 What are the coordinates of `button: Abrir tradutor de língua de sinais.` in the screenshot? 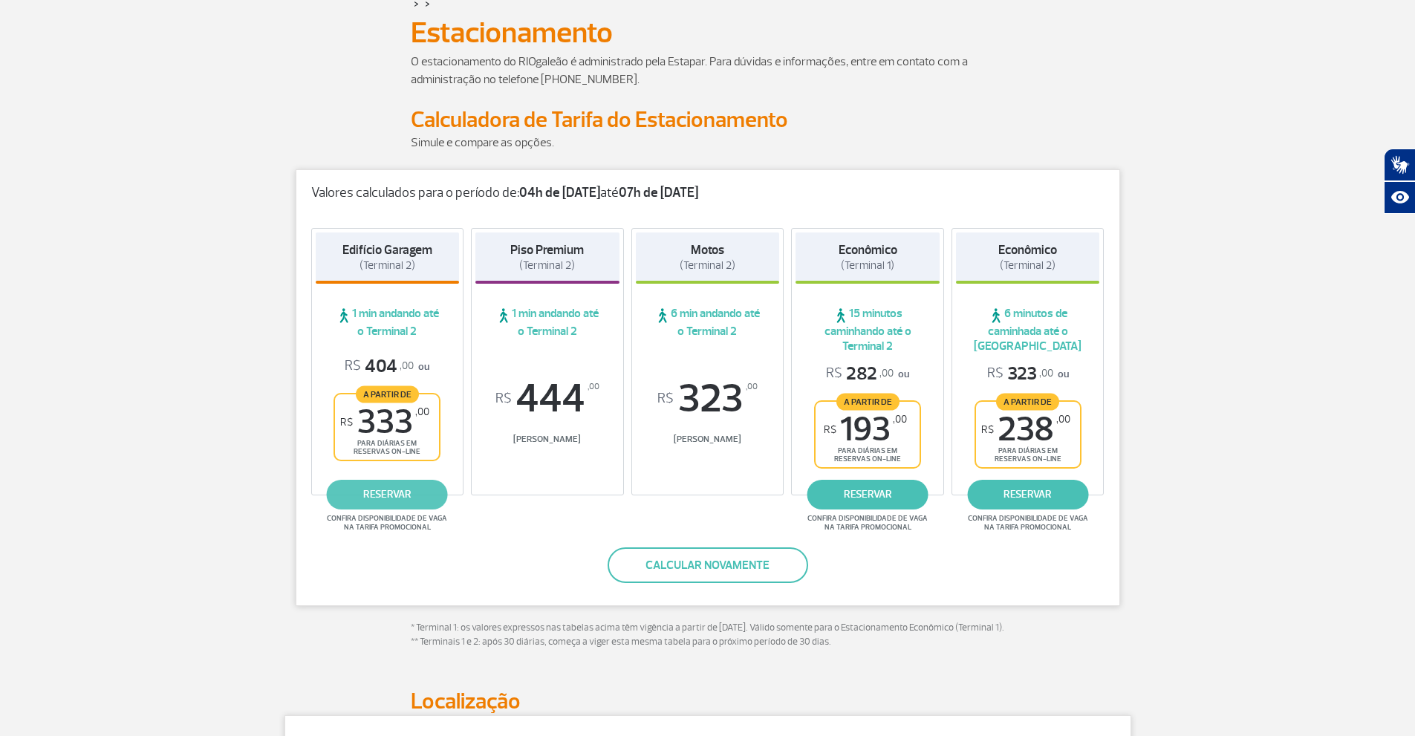 It's located at (1399, 165).